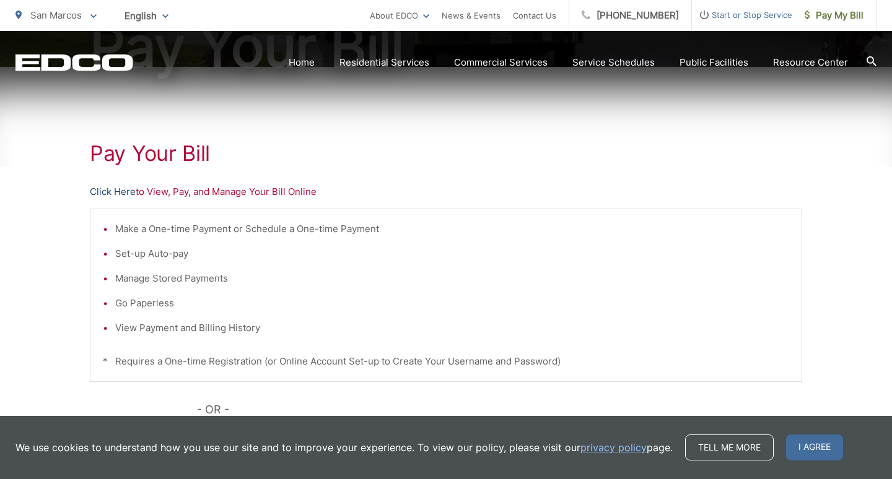  I want to click on a: Click Here, so click(113, 192).